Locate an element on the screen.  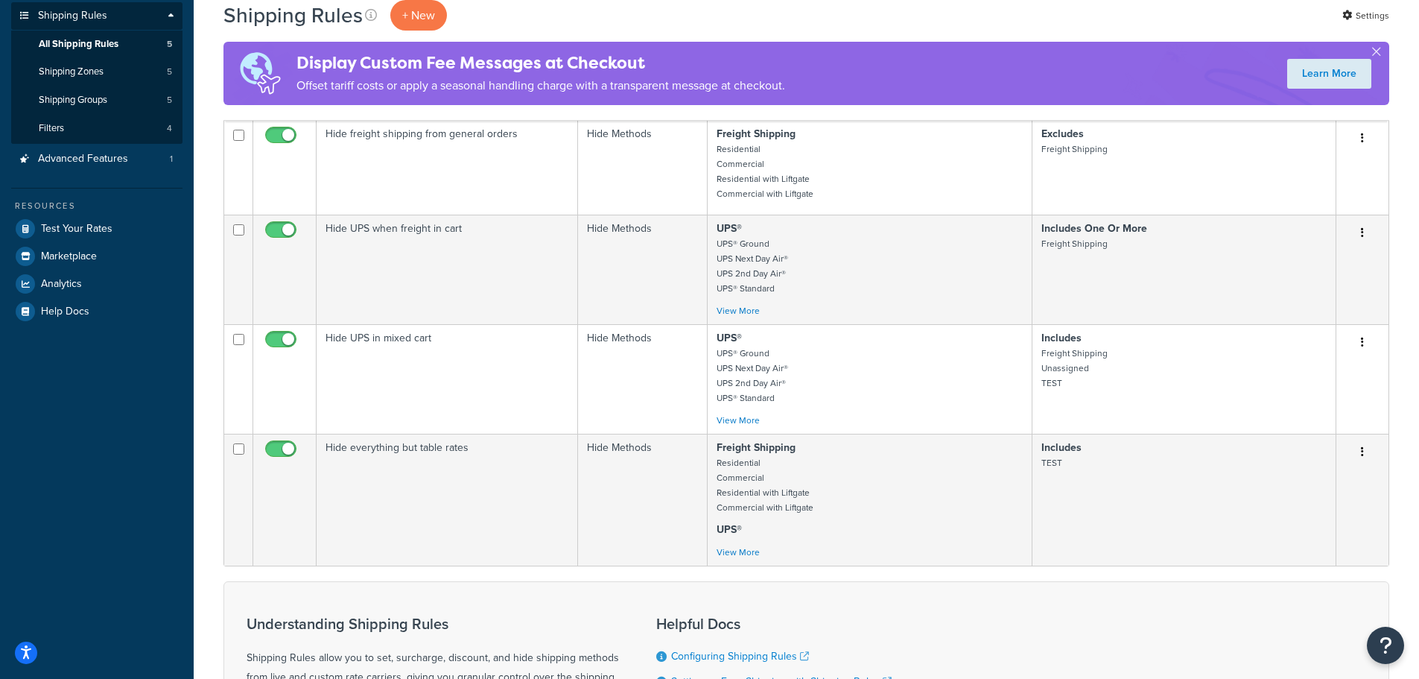
h4: Display Custom Fee Messages at Checkout is located at coordinates (541, 63).